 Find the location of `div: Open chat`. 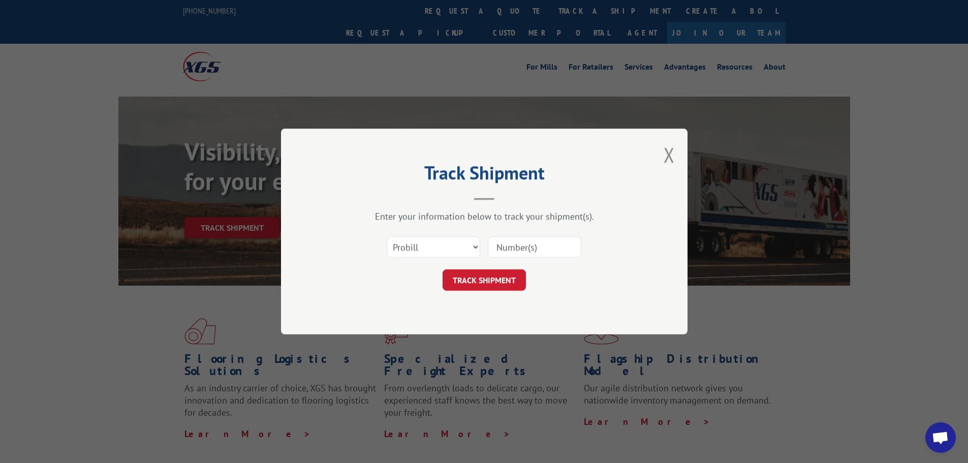

div: Open chat is located at coordinates (940, 437).